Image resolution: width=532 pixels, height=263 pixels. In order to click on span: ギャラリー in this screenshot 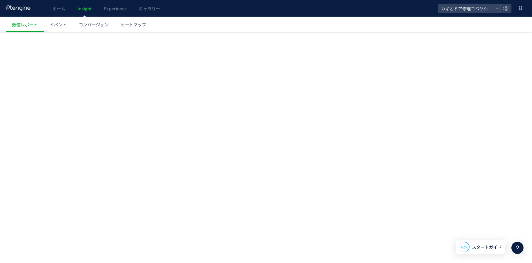, I will do `click(149, 8)`.